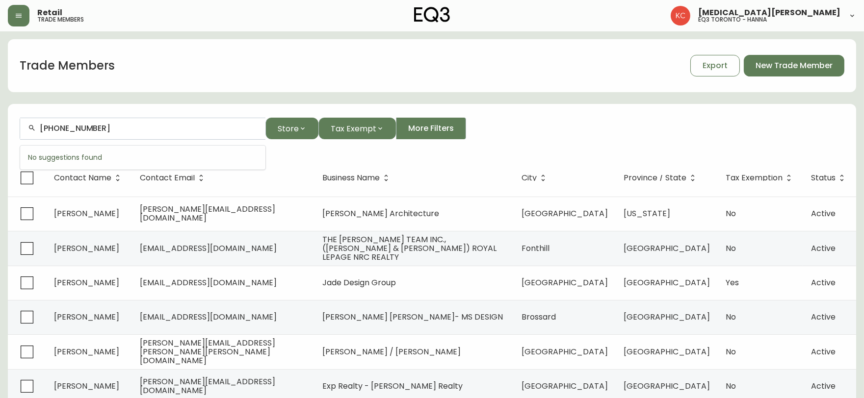  What do you see at coordinates (292, 128) in the screenshot?
I see `button: Store` at bounding box center [292, 128].